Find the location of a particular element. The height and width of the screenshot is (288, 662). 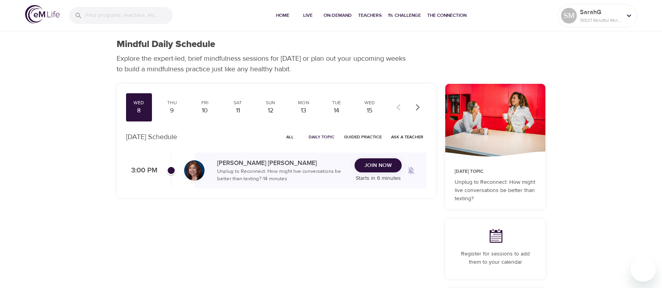

p: 15537 Mindful Minutes is located at coordinates (601, 20).